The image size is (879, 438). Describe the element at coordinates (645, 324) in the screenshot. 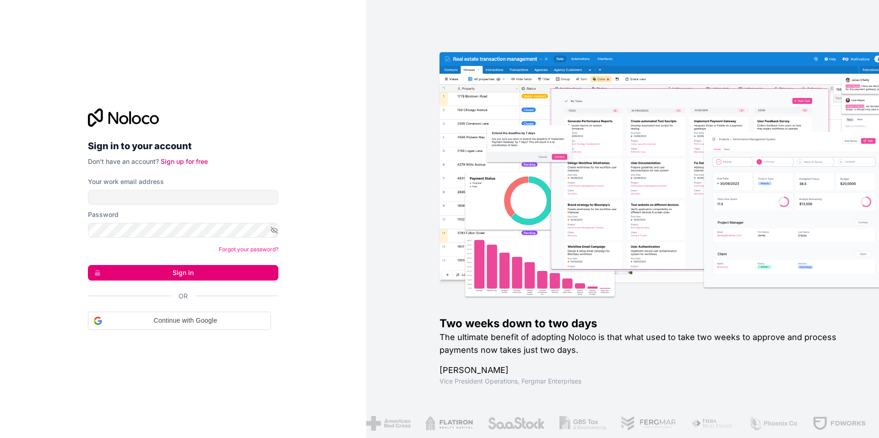

I see `h1: Two weeks down to two days` at that location.